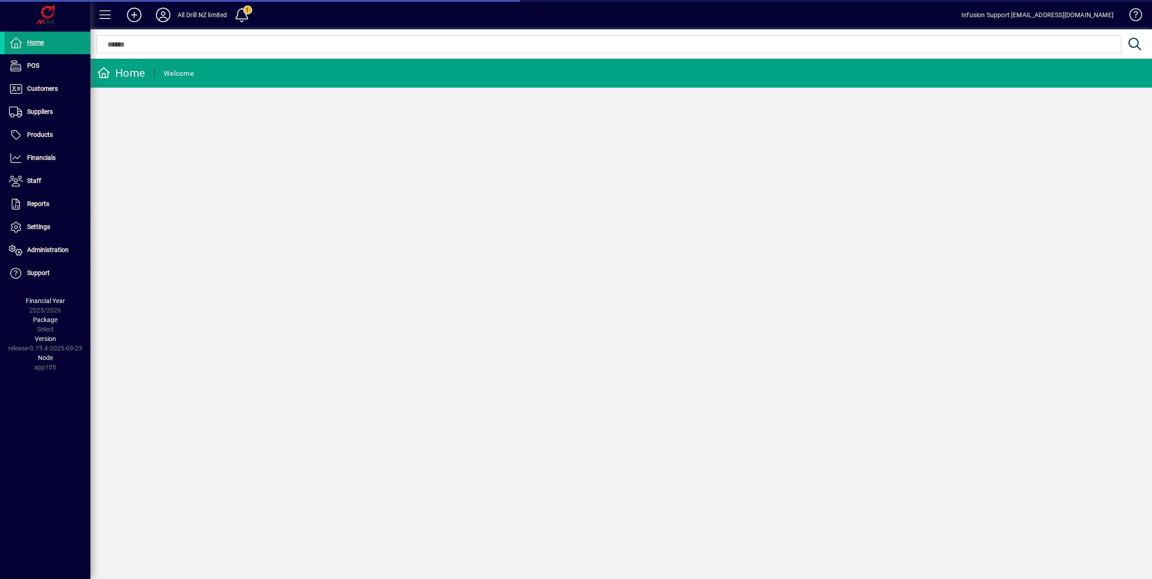 The height and width of the screenshot is (579, 1152). Describe the element at coordinates (202, 15) in the screenshot. I see `div: All Drill NZ limited` at that location.